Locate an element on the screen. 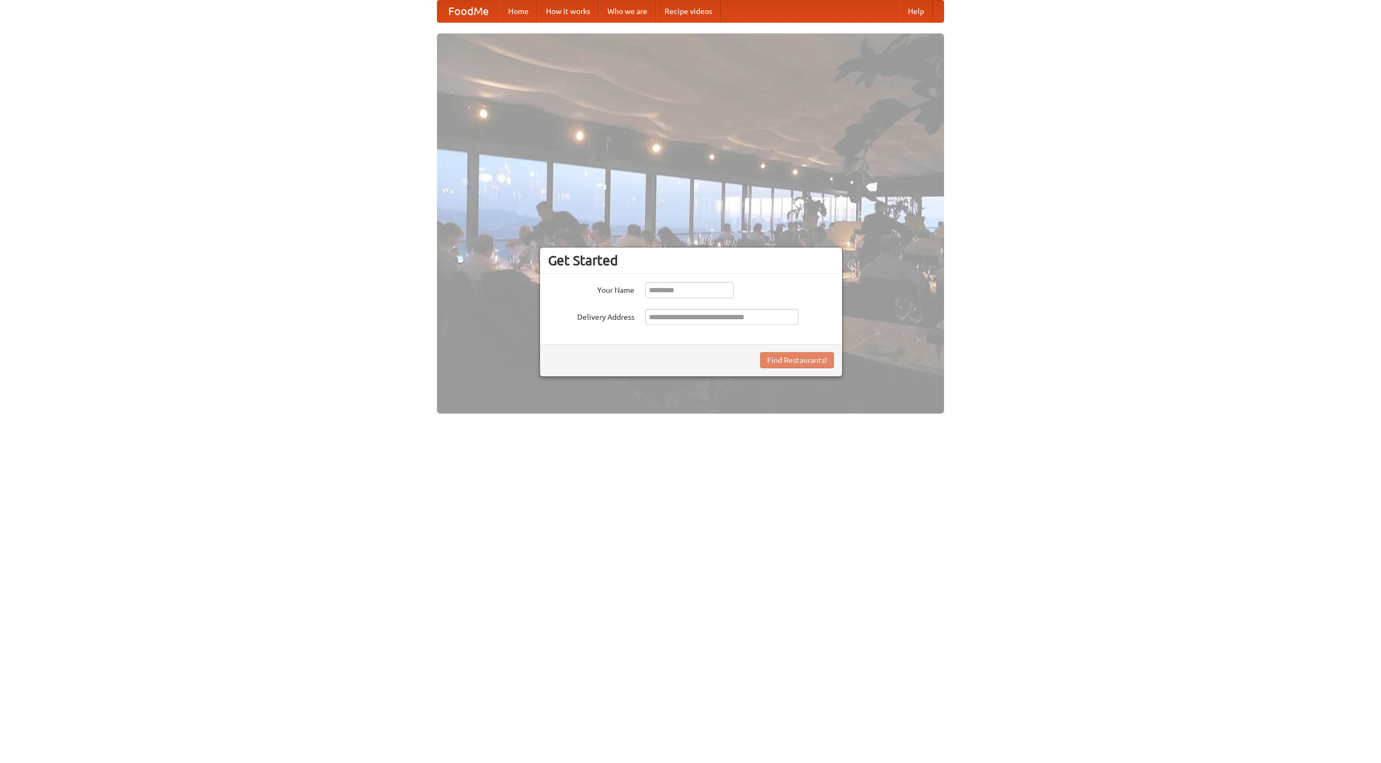 The height and width of the screenshot is (763, 1381). a: Recipe videos is located at coordinates (688, 11).